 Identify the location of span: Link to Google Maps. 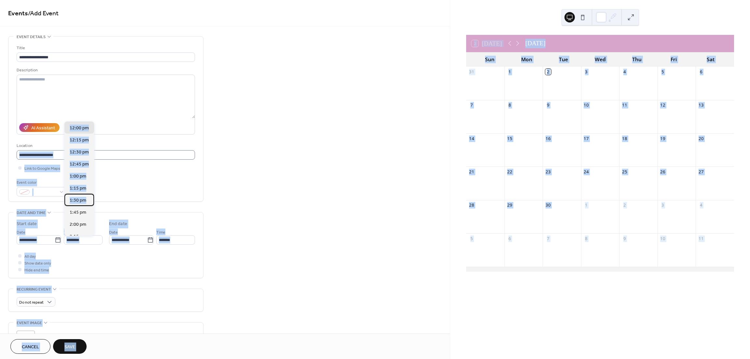
(42, 168).